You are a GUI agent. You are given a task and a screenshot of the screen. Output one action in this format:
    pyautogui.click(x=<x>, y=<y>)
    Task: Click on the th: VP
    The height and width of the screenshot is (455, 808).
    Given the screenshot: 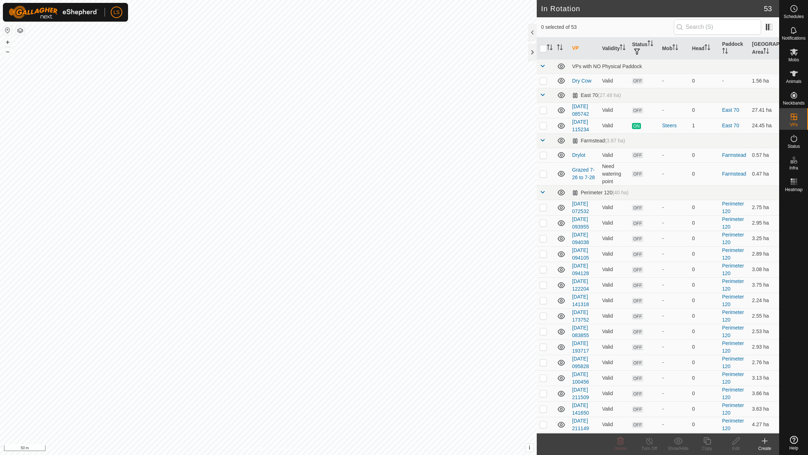 What is the action you would take?
    pyautogui.click(x=584, y=48)
    